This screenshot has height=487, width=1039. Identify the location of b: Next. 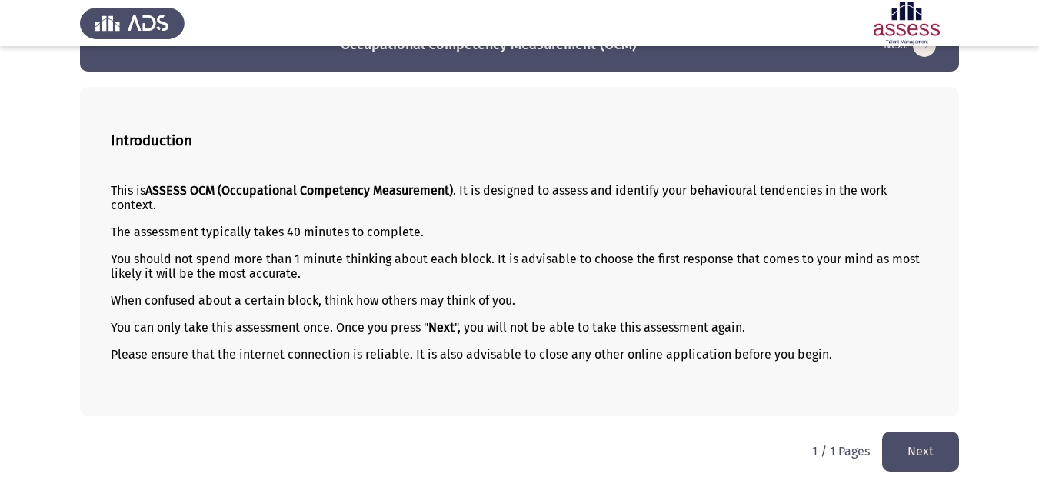
(441, 327).